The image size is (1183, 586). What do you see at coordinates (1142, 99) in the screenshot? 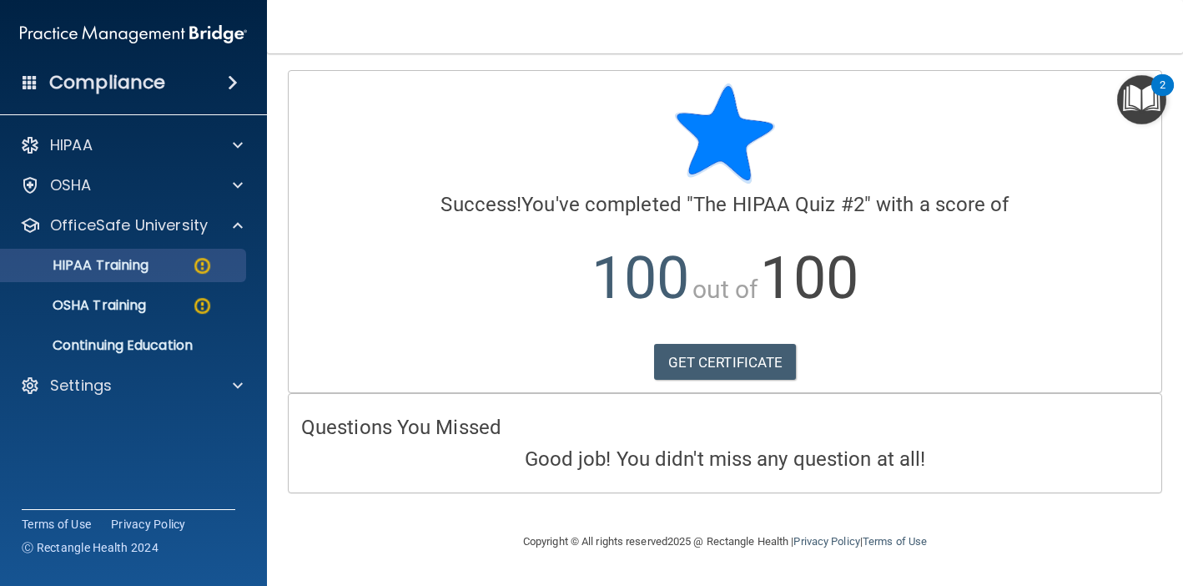
I see `button: Open Resource Center, 2 new notifications` at bounding box center [1142, 99].